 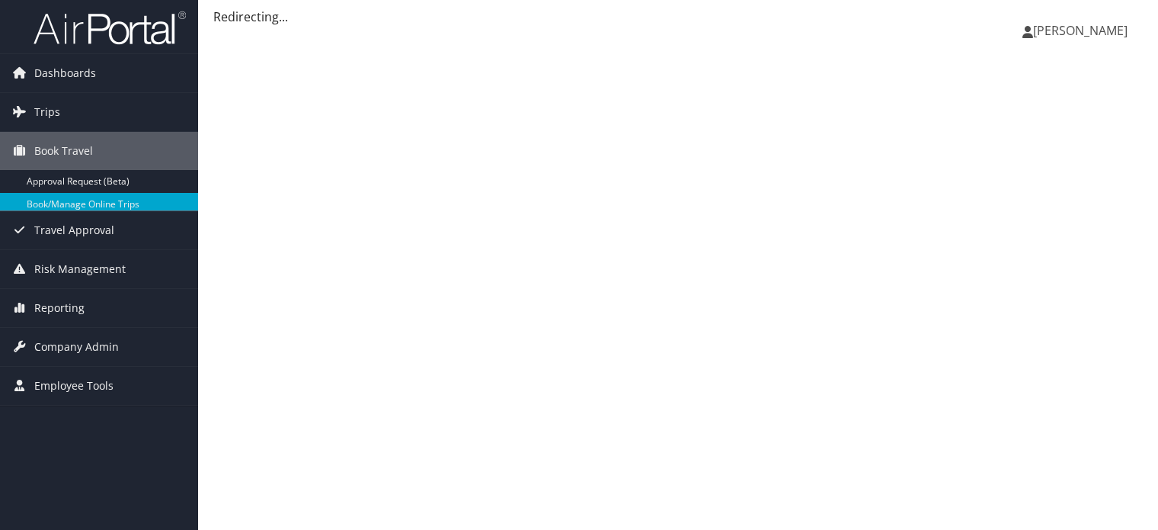 What do you see at coordinates (47, 112) in the screenshot?
I see `span: Trips` at bounding box center [47, 112].